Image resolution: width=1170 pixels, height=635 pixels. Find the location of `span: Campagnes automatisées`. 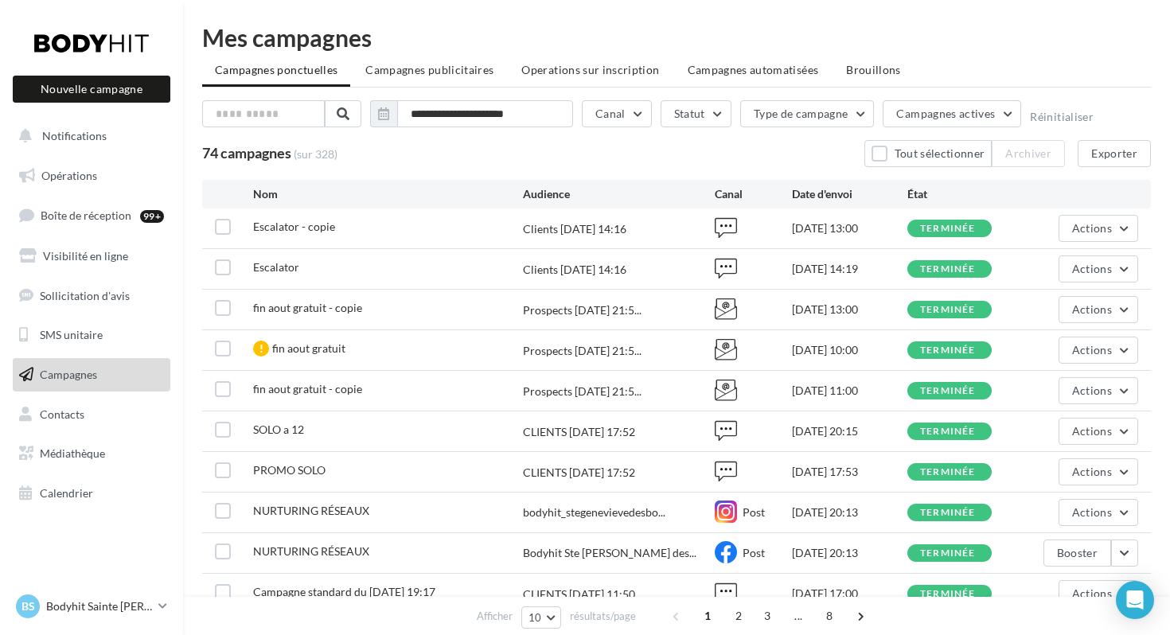

span: Campagnes automatisées is located at coordinates (753, 69).